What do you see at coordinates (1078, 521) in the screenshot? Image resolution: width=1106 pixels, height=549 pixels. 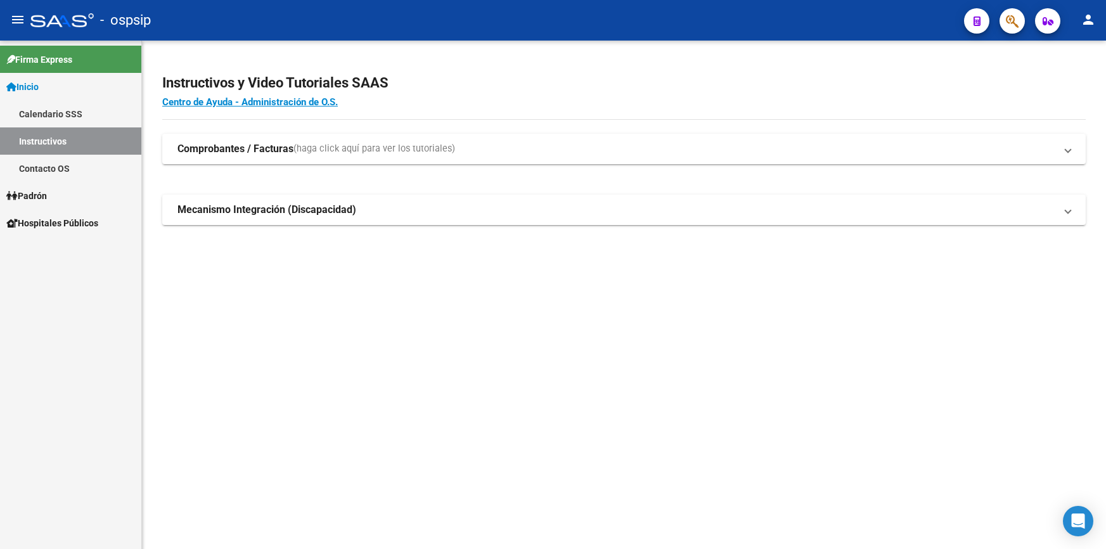 I see `div: Open Intercom Messenger` at bounding box center [1078, 521].